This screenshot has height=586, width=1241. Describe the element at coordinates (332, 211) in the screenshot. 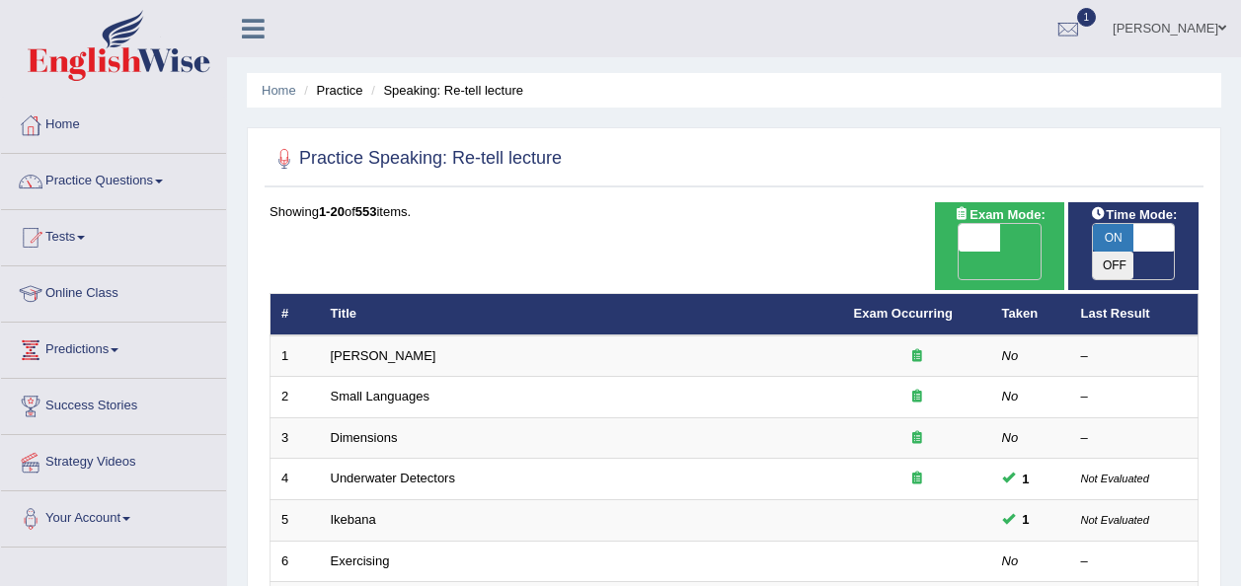

I see `b: 1-20` at that location.